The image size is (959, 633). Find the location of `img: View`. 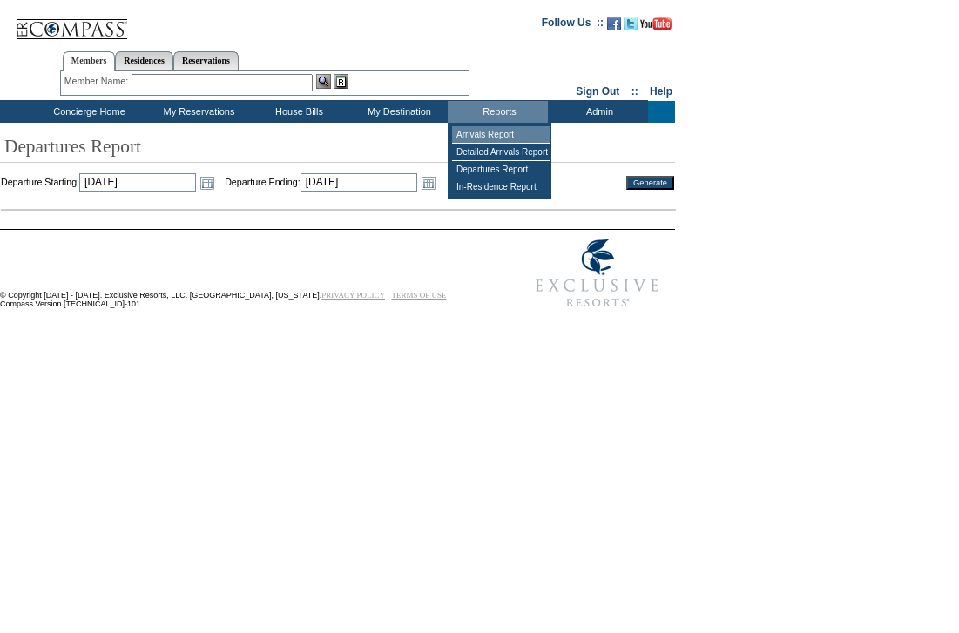

img: View is located at coordinates (323, 81).